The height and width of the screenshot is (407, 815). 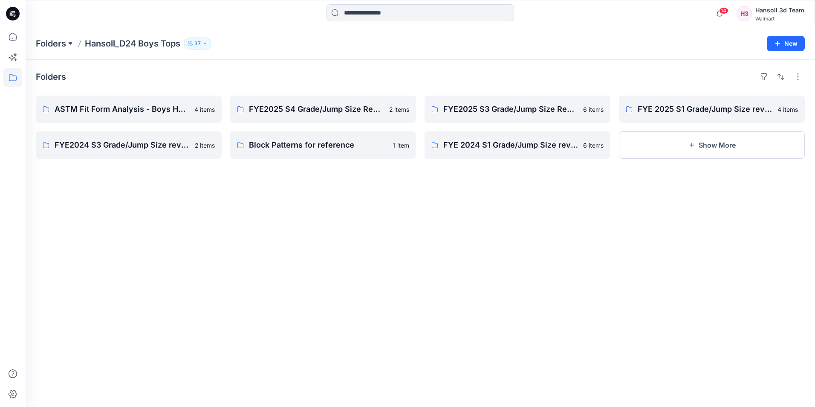 I want to click on button: 37, so click(x=197, y=43).